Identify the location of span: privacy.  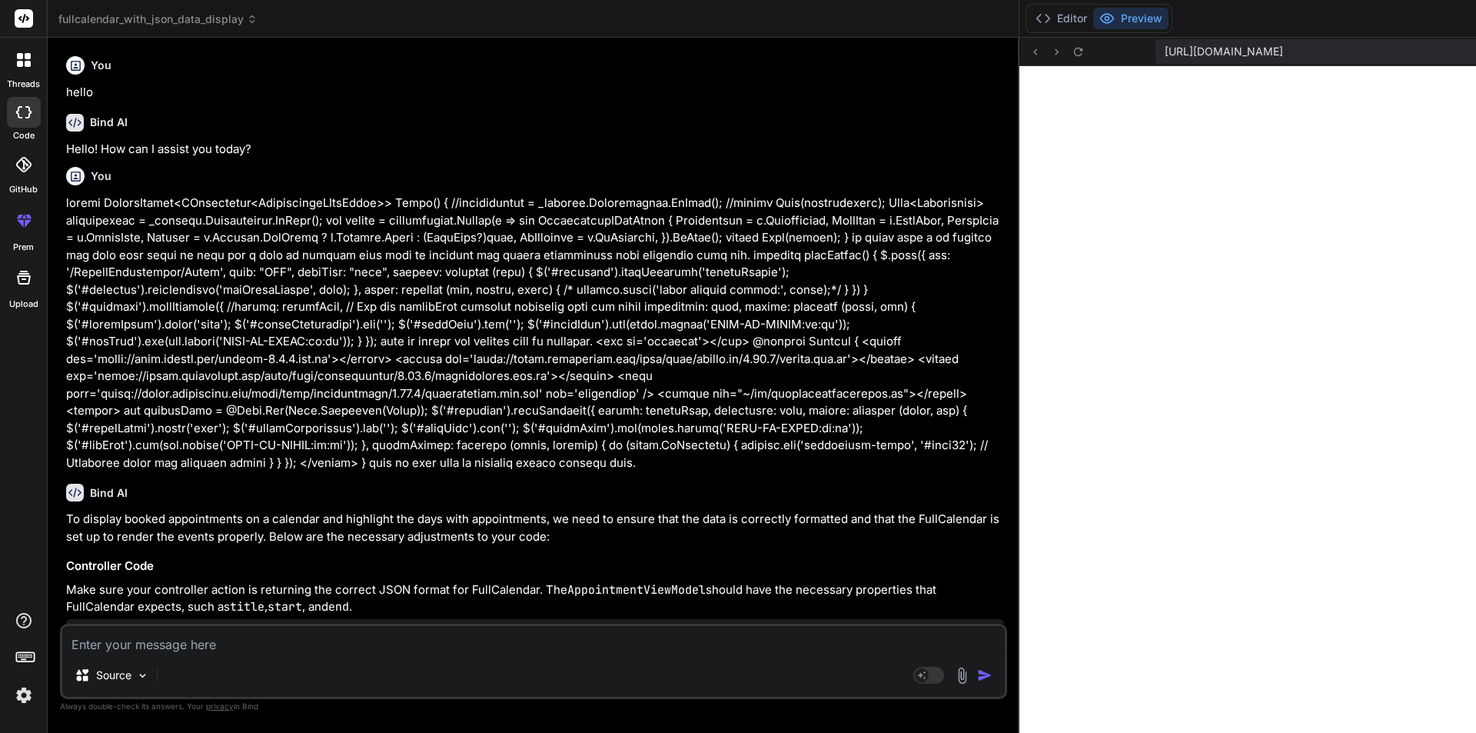
(220, 706).